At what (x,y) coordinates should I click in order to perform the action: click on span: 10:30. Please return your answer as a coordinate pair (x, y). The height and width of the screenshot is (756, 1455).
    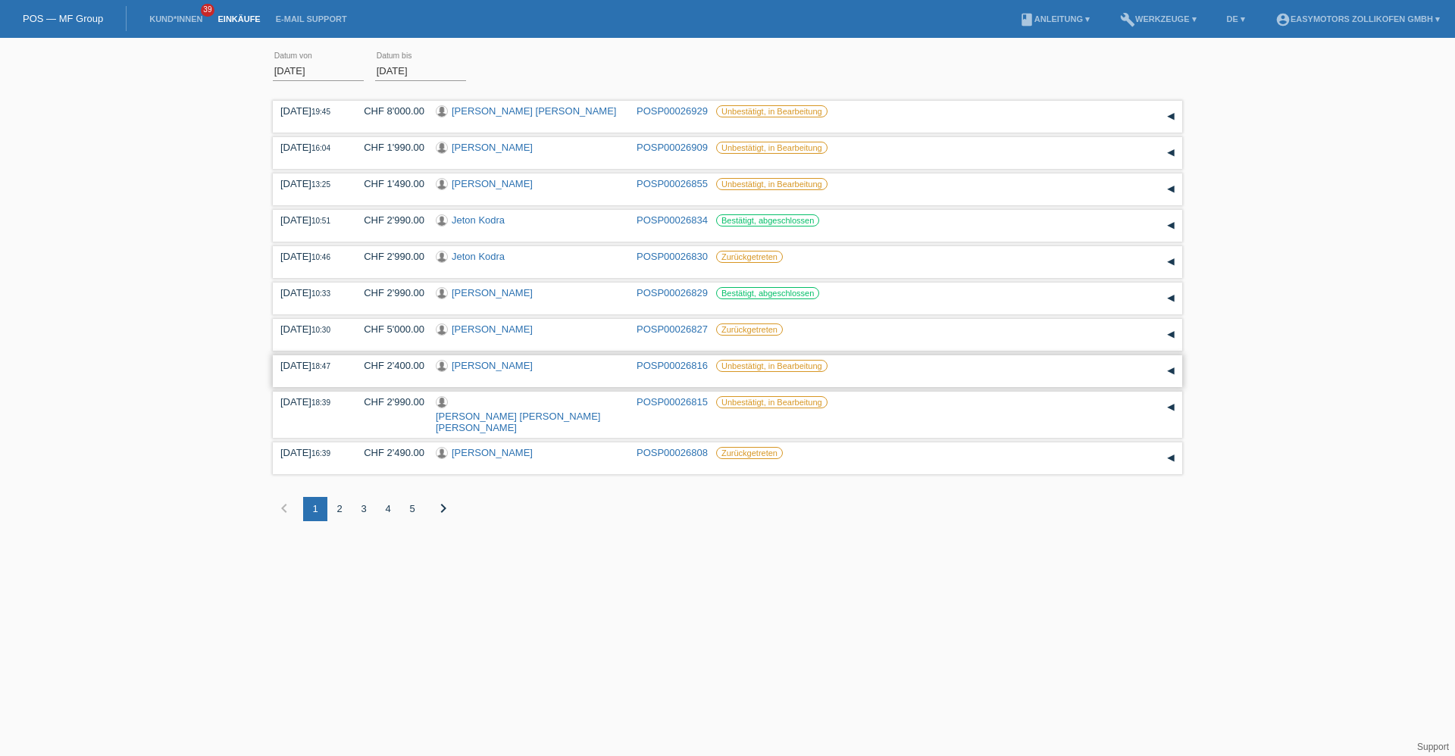
    Looking at the image, I should click on (321, 330).